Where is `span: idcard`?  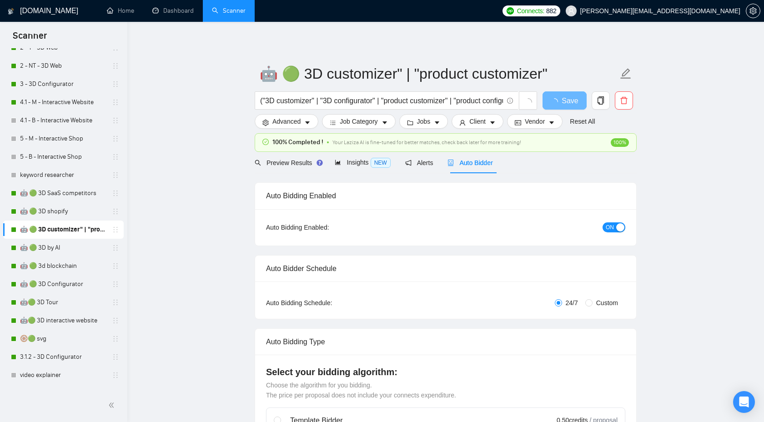 span: idcard is located at coordinates (518, 122).